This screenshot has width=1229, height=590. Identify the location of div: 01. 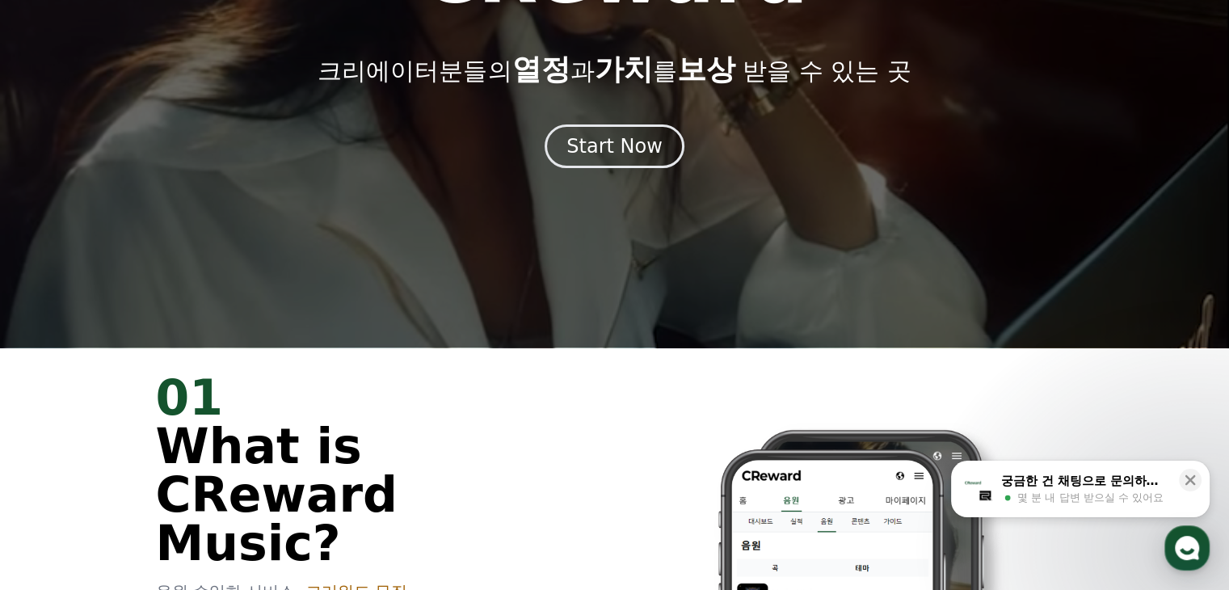
(376, 397).